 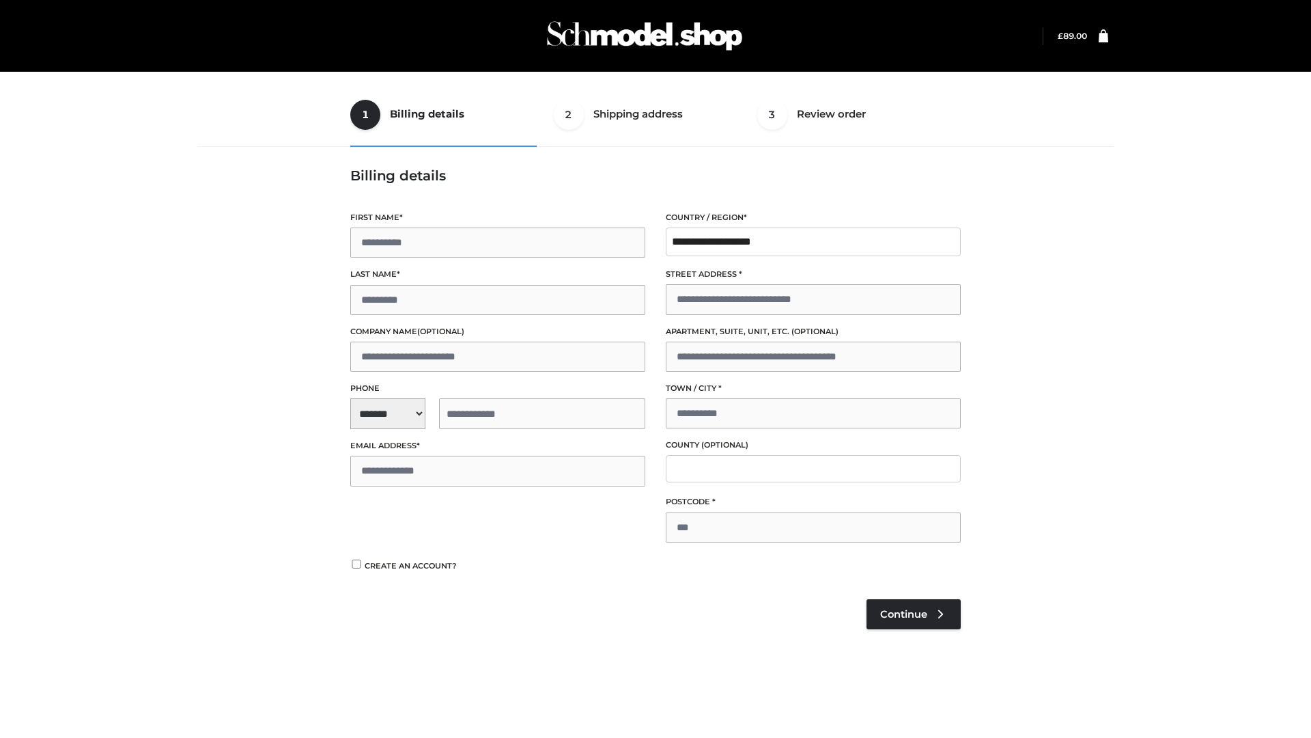 What do you see at coordinates (498, 274) in the screenshot?
I see `label: Last name` at bounding box center [498, 274].